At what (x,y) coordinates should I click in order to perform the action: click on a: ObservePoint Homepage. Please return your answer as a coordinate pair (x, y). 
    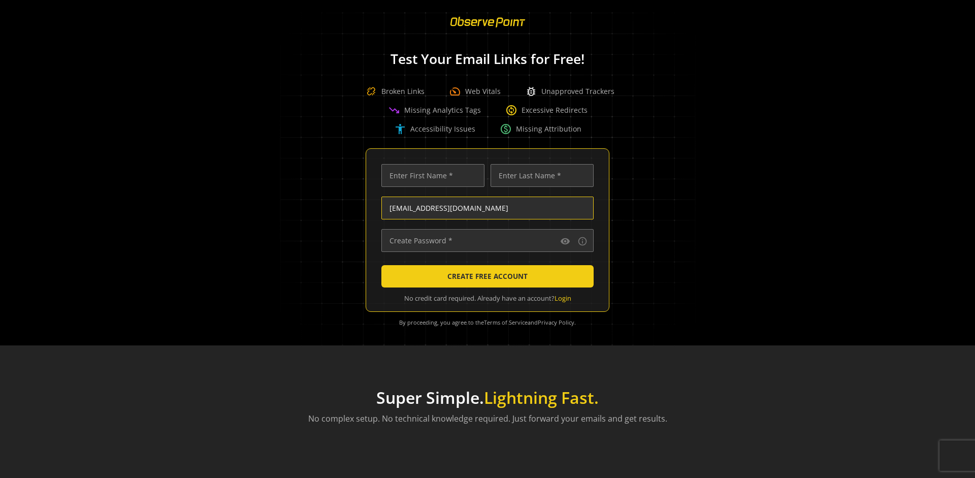
    Looking at the image, I should click on (488, 28).